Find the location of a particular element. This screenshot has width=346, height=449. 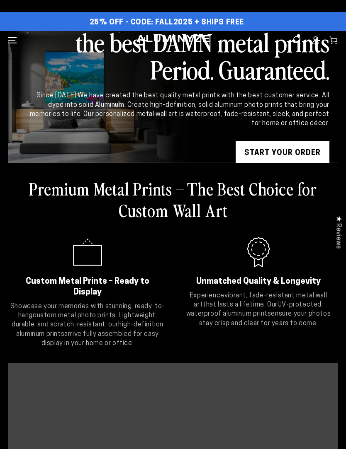

h2: the best DAMN metal prints Period. Guaranteed. is located at coordinates (179, 56).